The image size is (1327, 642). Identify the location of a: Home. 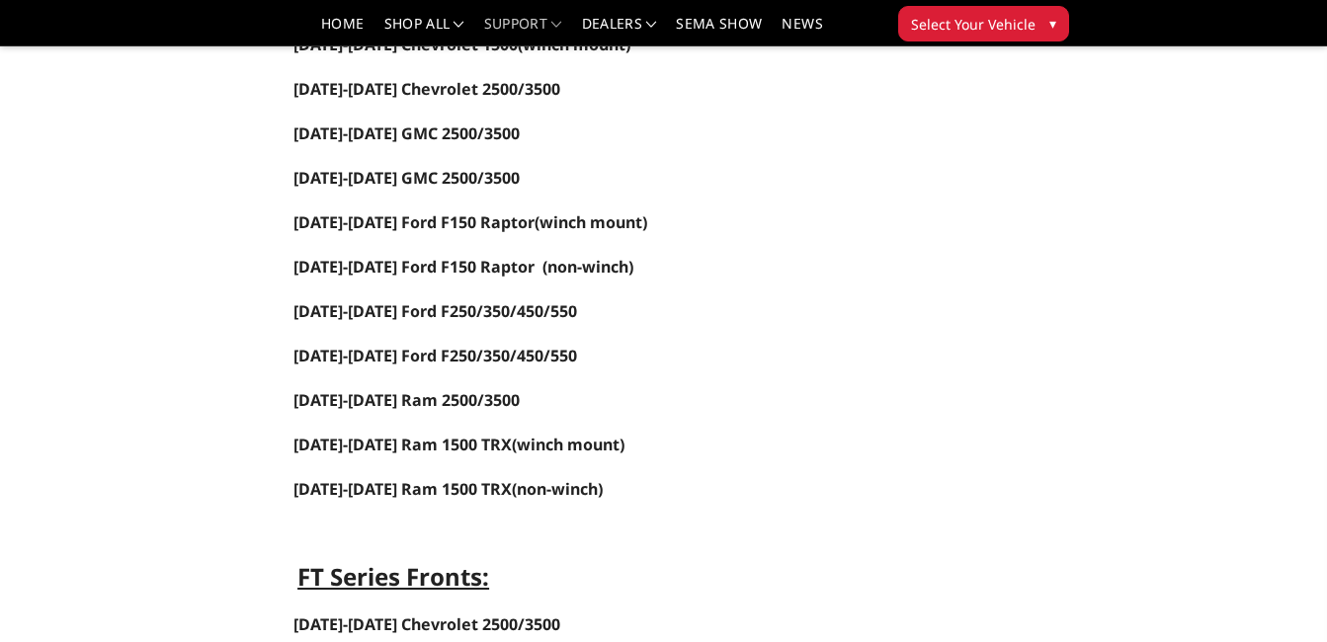
(342, 31).